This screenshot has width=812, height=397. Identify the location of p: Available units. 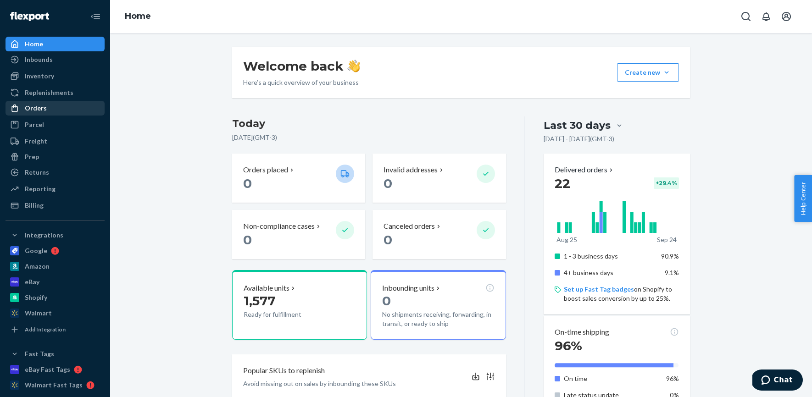
(266, 288).